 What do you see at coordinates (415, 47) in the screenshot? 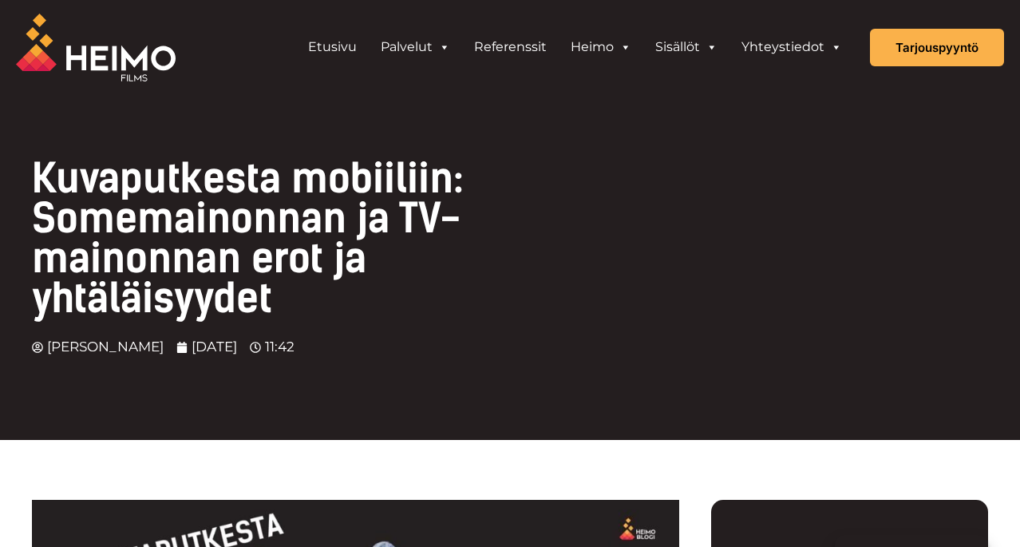
I see `a: Palvelut` at bounding box center [415, 47].